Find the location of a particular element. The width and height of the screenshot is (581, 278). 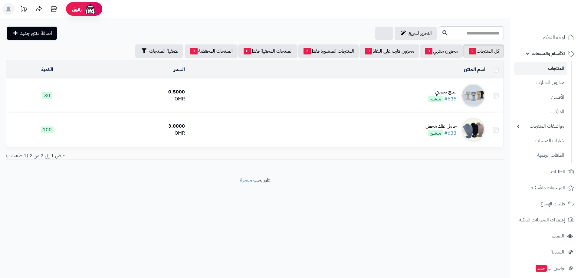

img: ai-face.png is located at coordinates (90, 9).